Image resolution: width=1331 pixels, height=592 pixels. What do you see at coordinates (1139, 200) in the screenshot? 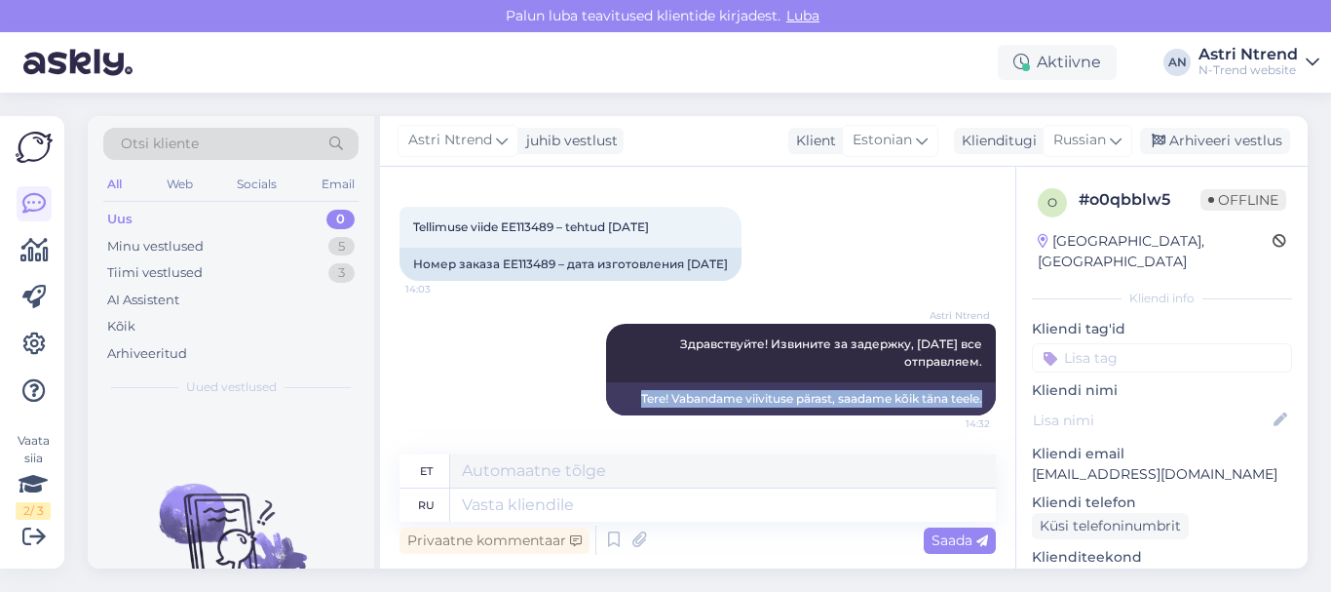
I see `div: # o0qbblw5` at bounding box center [1139, 200].